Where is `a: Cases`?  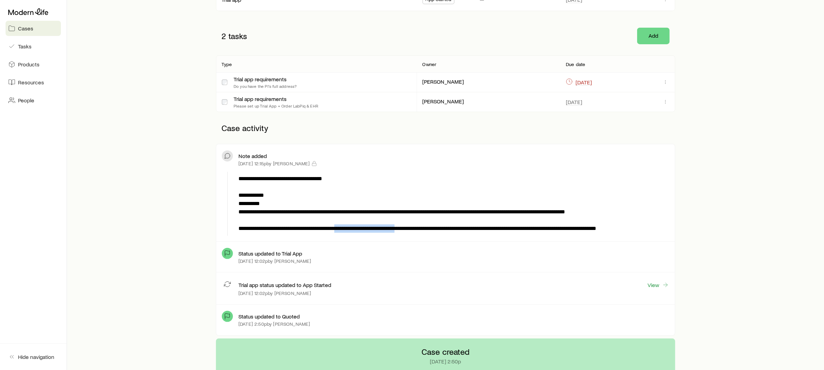
a: Cases is located at coordinates (33, 28).